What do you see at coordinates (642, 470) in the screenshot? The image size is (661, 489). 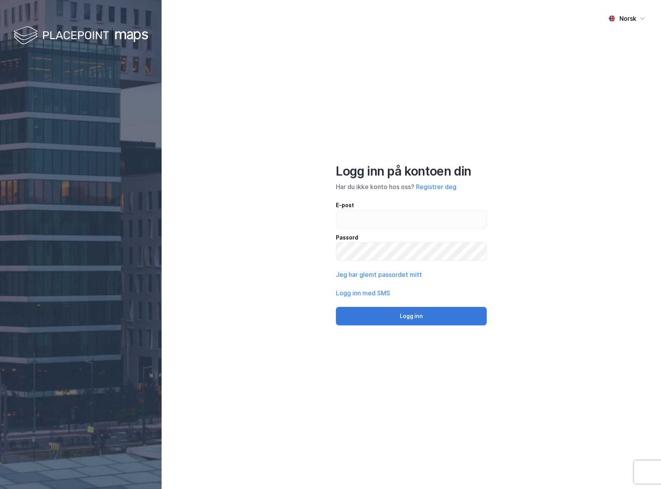 I see `div: Kontrollprogram for chat` at bounding box center [642, 470].